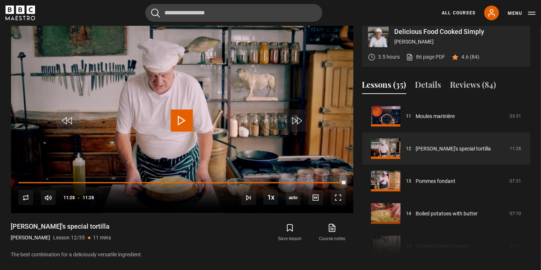 This screenshot has width=541, height=270. I want to click on p: Lesson 12/35, so click(69, 238).